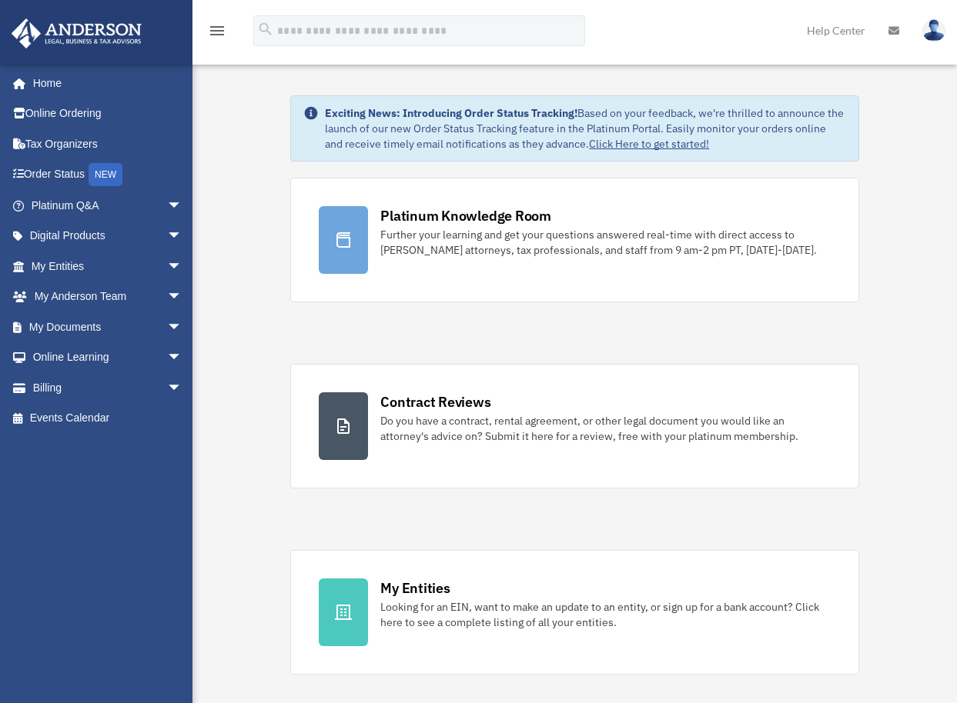  I want to click on div: Further your learning and get your questions answered real-time with direct access to [PERSON_NAM..., so click(605, 242).